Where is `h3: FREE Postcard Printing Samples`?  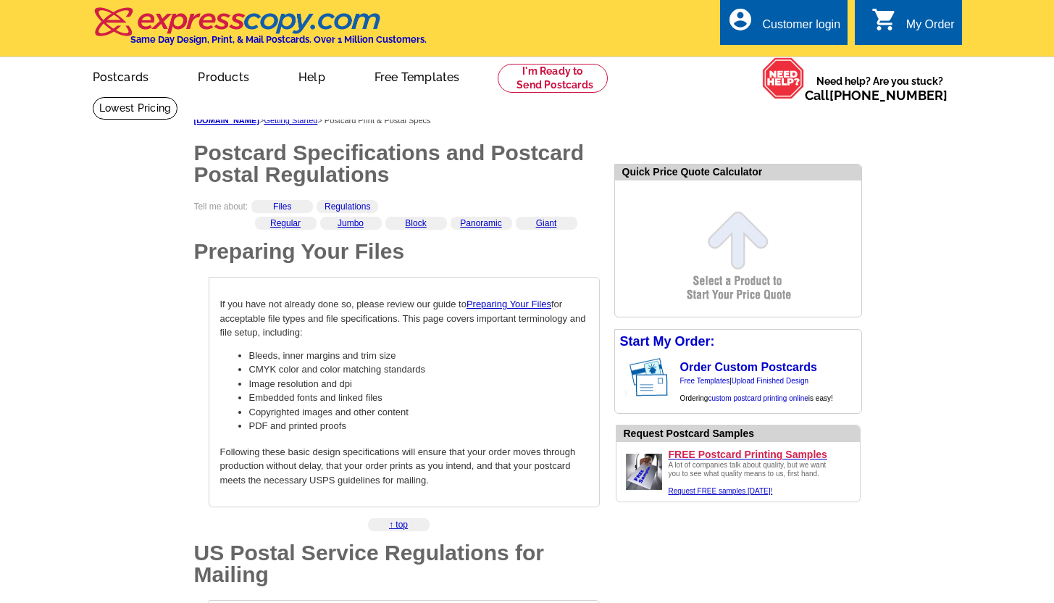 h3: FREE Postcard Printing Samples is located at coordinates (762, 454).